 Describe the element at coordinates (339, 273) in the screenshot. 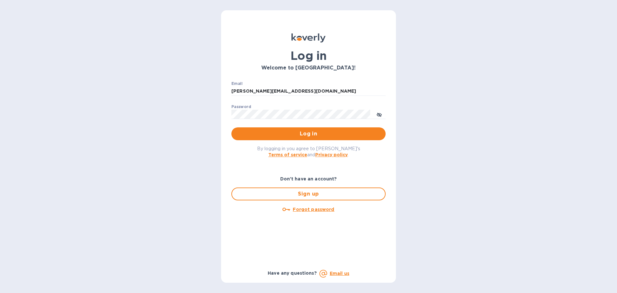

I see `a: Email us` at that location.